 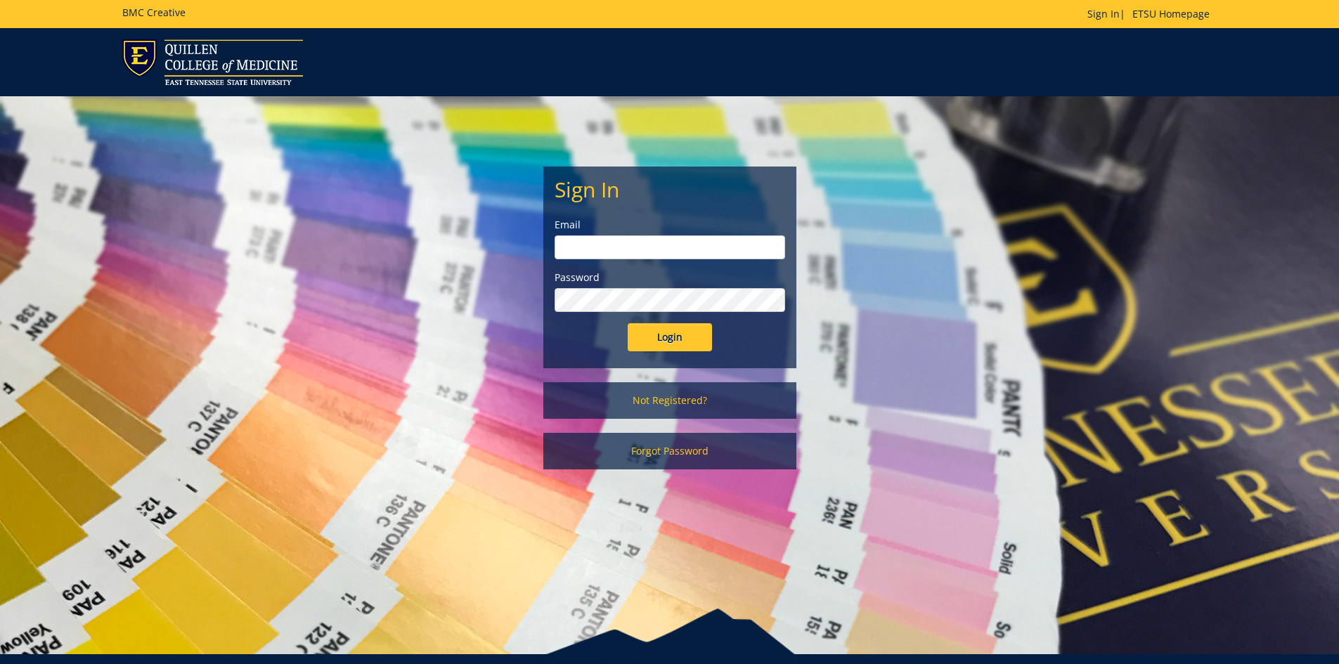 What do you see at coordinates (670, 189) in the screenshot?
I see `h2: Sign In` at bounding box center [670, 189].